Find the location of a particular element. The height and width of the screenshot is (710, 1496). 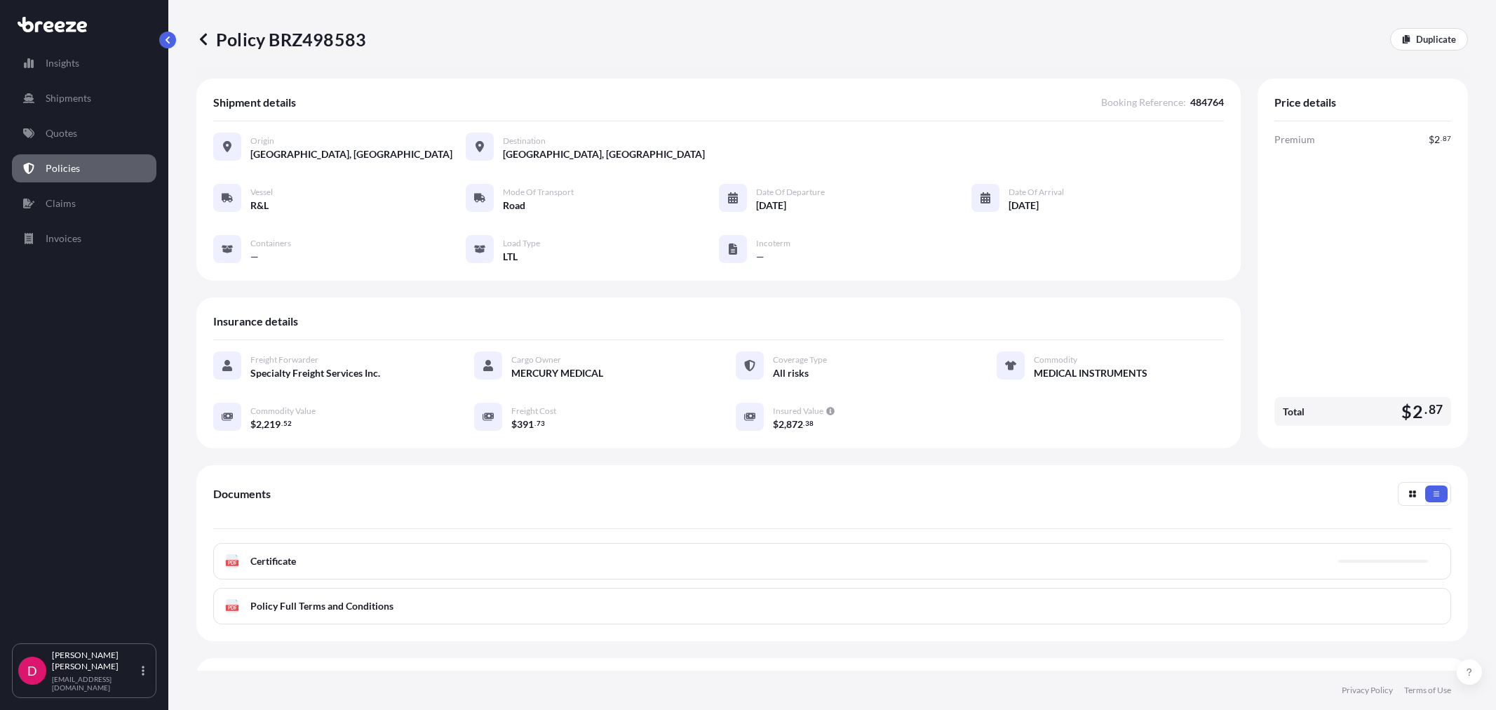

span: Insured Value is located at coordinates (798, 411).